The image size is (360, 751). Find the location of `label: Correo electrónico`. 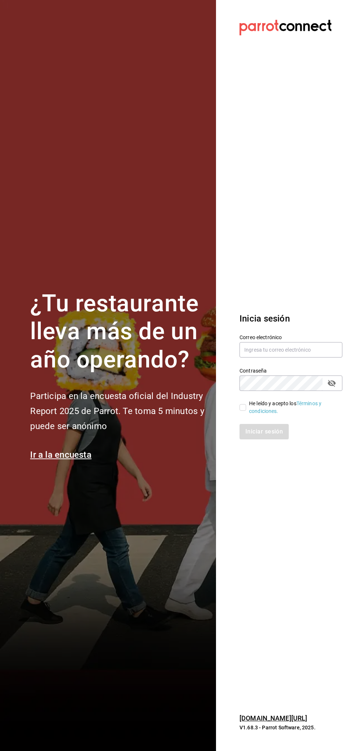

label: Correo electrónico is located at coordinates (291, 337).